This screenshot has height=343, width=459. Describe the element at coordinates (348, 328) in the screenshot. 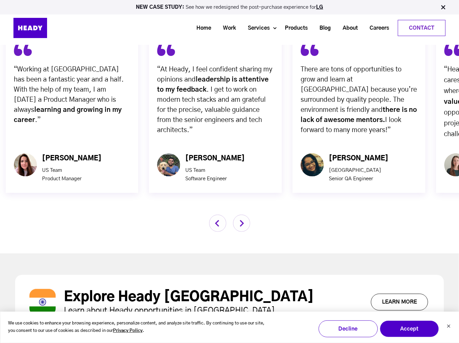

I see `button: Decline` at that location.